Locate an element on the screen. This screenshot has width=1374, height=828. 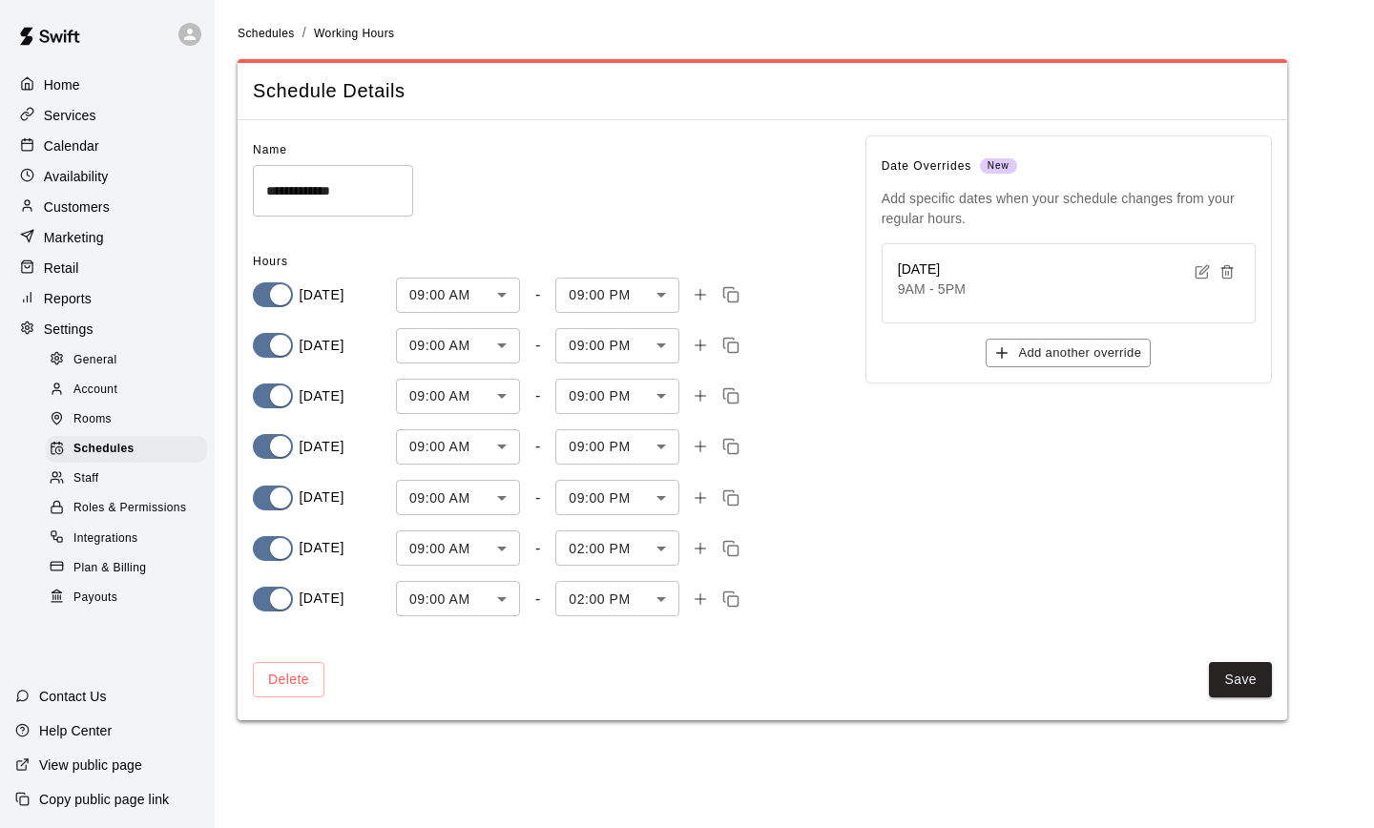
span: New is located at coordinates (998, 166).